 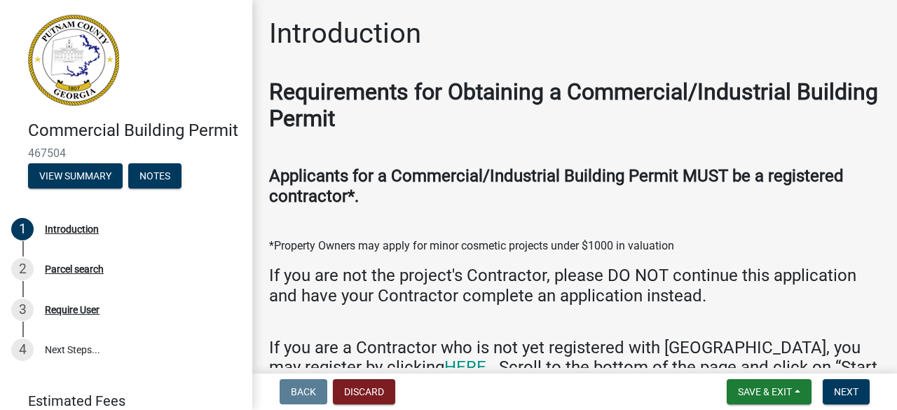 I want to click on strong: Applicants for a Commercial/Industrial Building Permit MUST be a registered contractor*., so click(x=557, y=186).